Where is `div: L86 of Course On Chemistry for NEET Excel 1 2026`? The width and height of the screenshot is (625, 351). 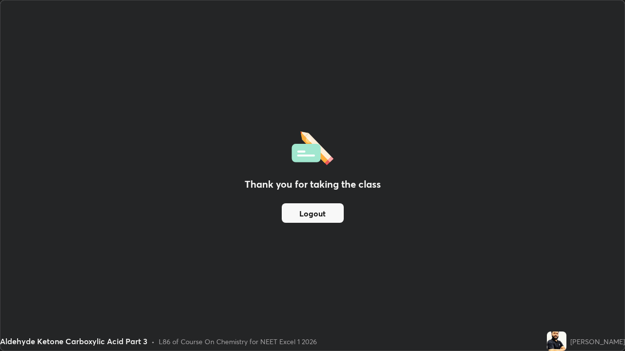 div: L86 of Course On Chemistry for NEET Excel 1 2026 is located at coordinates (238, 342).